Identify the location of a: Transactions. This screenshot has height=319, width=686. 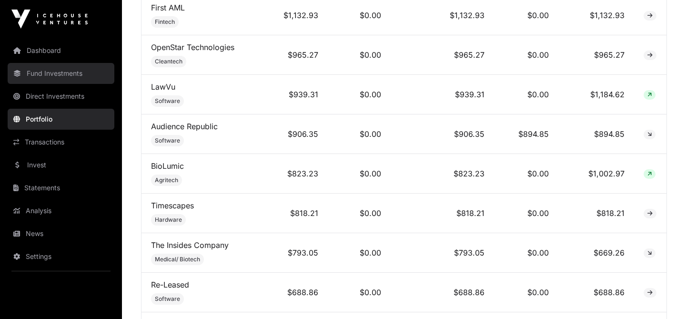
(61, 142).